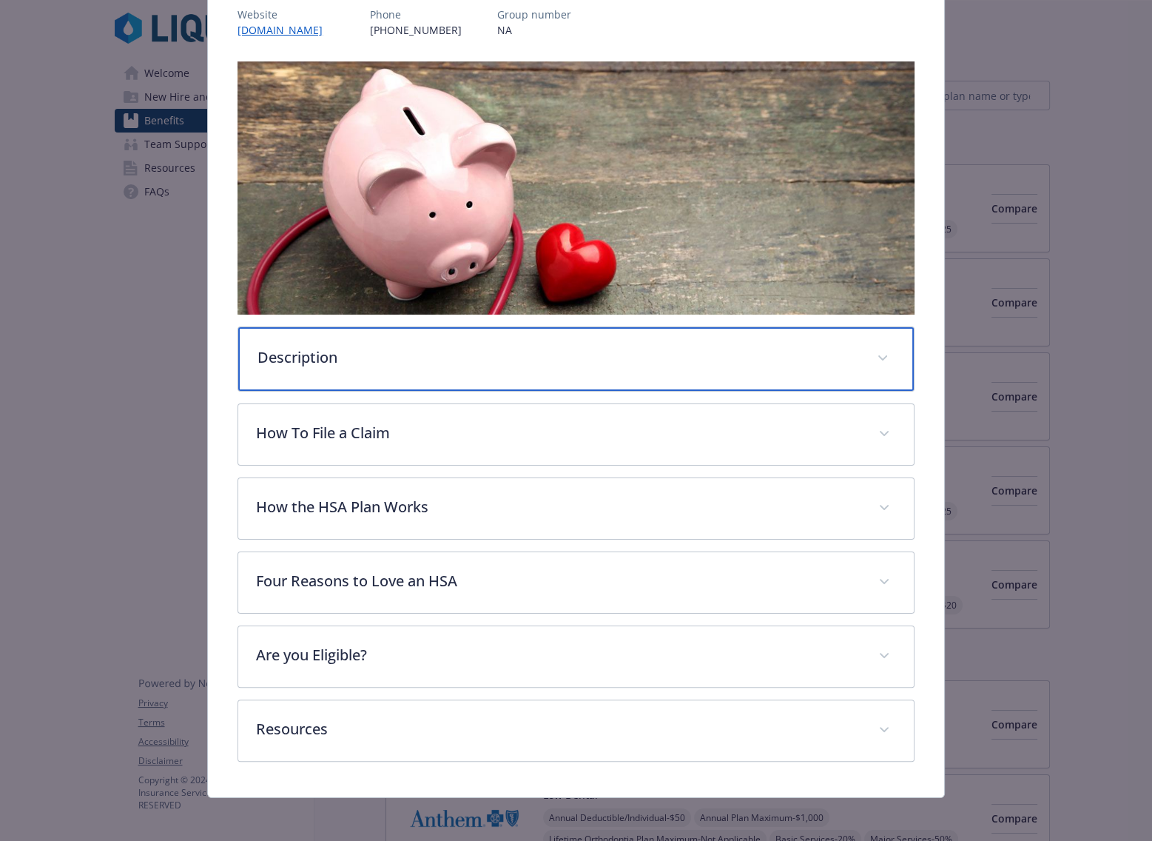 The width and height of the screenshot is (1152, 841). I want to click on div: Resources, so click(576, 730).